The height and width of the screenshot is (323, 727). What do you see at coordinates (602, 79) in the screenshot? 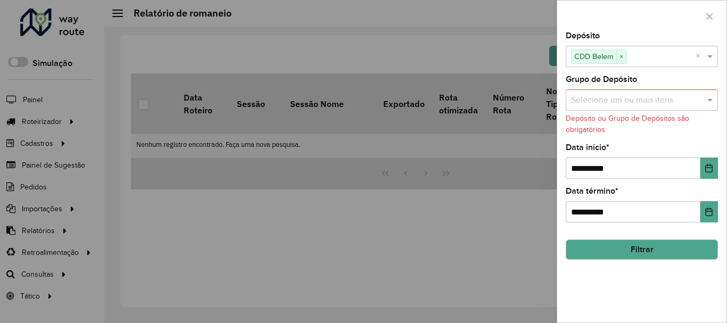
I see `label: Grupo de Depósito` at bounding box center [602, 79].